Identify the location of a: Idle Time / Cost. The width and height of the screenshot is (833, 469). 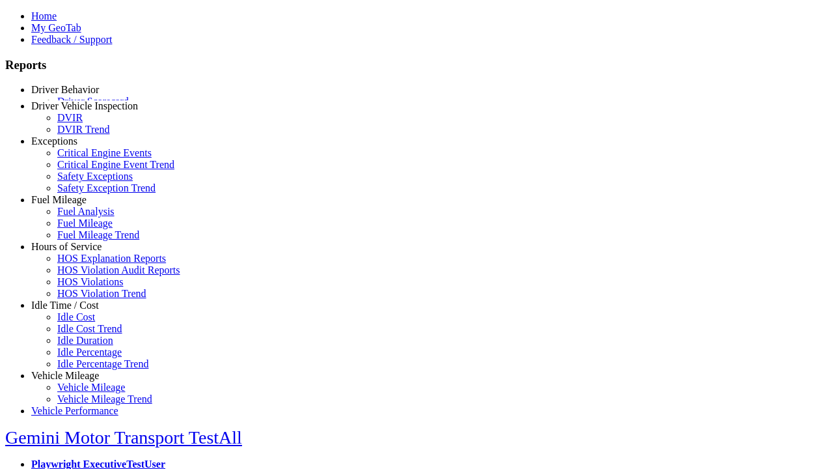
(65, 305).